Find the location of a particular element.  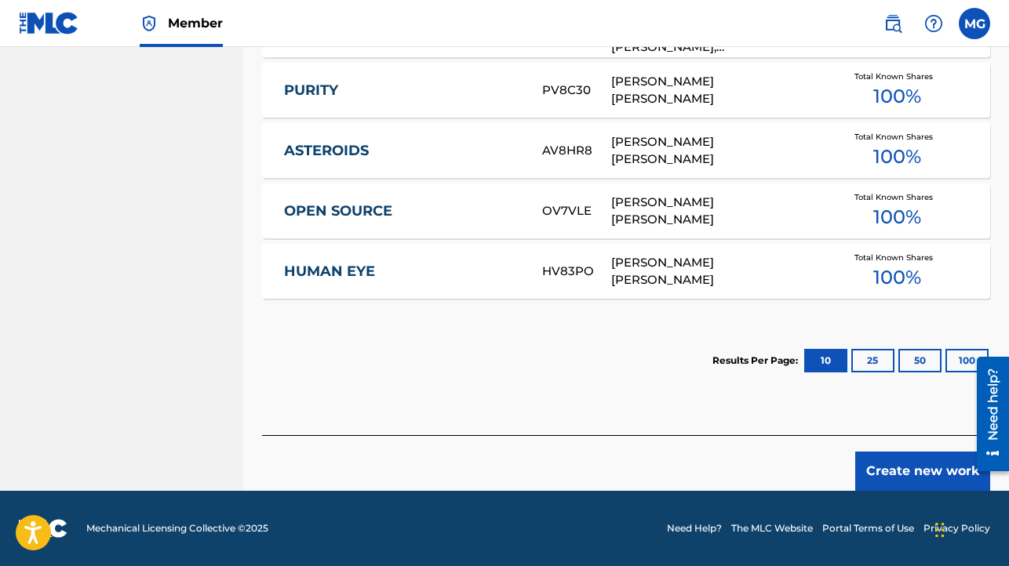

div: OV7VLE is located at coordinates (576, 211).